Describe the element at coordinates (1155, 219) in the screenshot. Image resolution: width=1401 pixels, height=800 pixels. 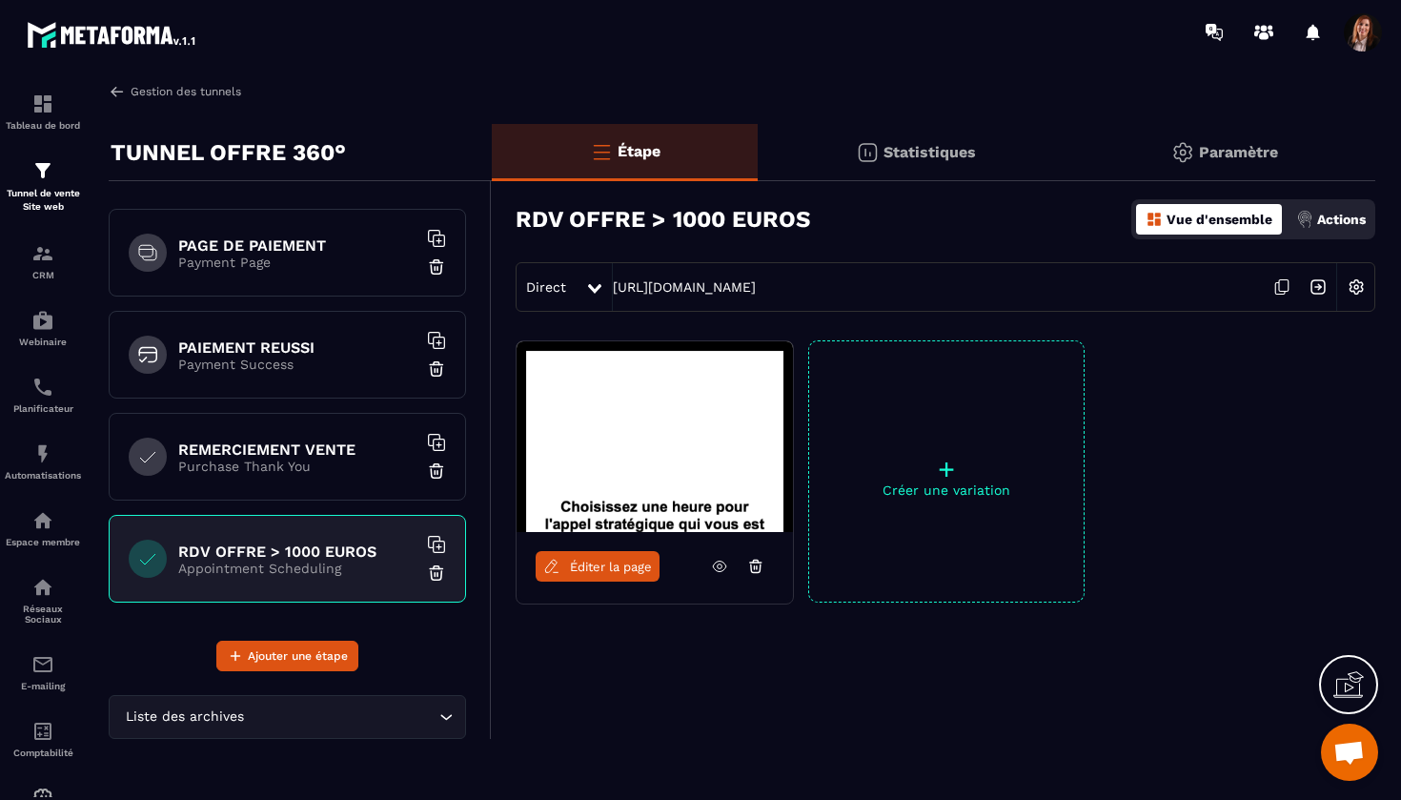
I see `img: dashboard-orange.40269519.svg` at that location.